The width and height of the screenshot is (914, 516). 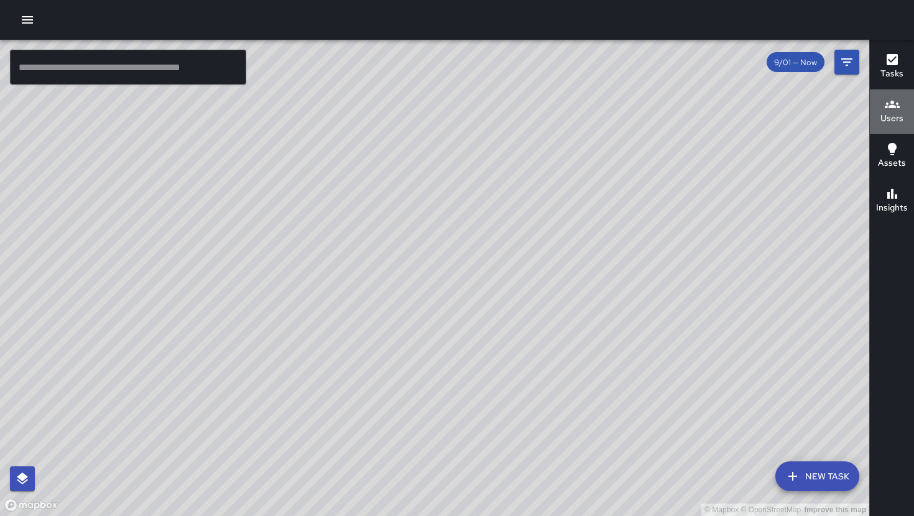 What do you see at coordinates (891, 67) in the screenshot?
I see `button: Tasks` at bounding box center [891, 67].